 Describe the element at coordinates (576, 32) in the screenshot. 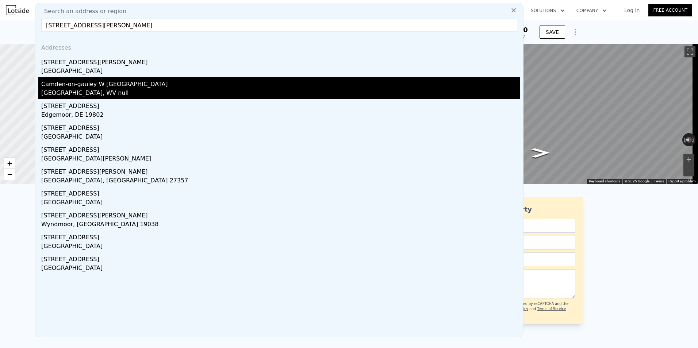

I see `button: Show Options` at that location.